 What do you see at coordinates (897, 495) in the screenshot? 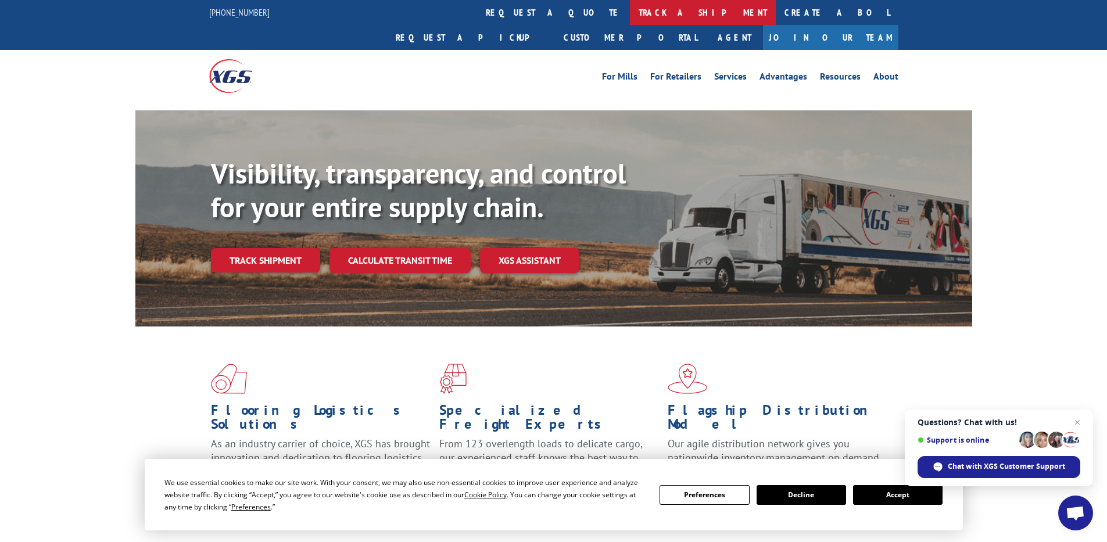
I see `button: Accept` at bounding box center [897, 495].